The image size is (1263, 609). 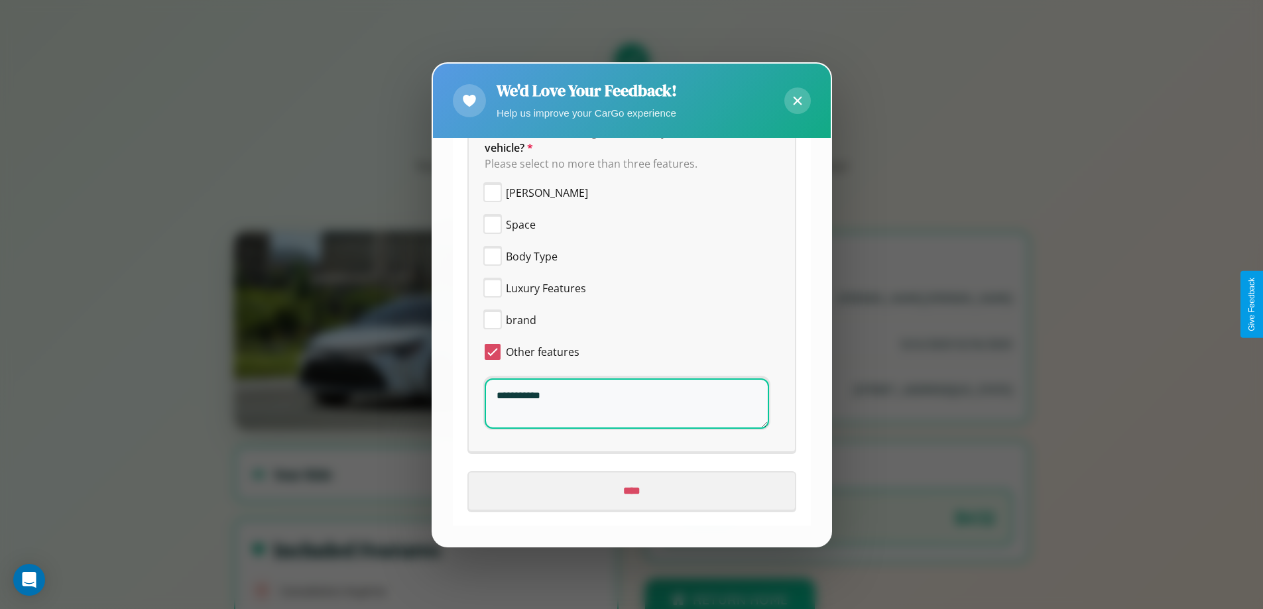 I want to click on span: Luxury Features, so click(x=546, y=288).